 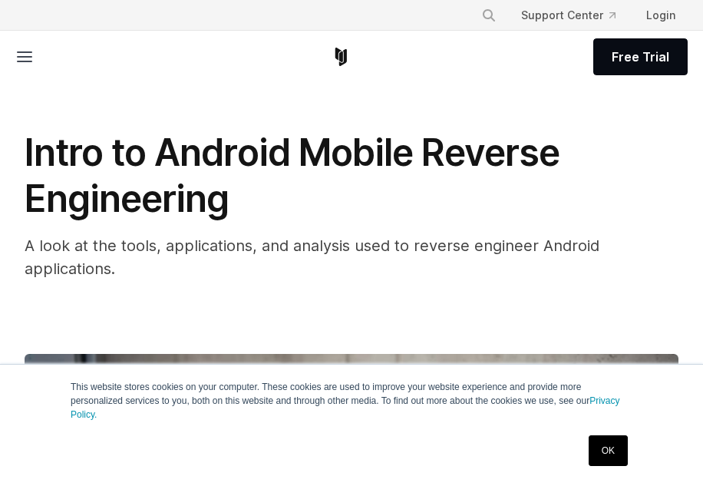 What do you see at coordinates (640, 57) in the screenshot?
I see `a: Free Trial` at bounding box center [640, 57].